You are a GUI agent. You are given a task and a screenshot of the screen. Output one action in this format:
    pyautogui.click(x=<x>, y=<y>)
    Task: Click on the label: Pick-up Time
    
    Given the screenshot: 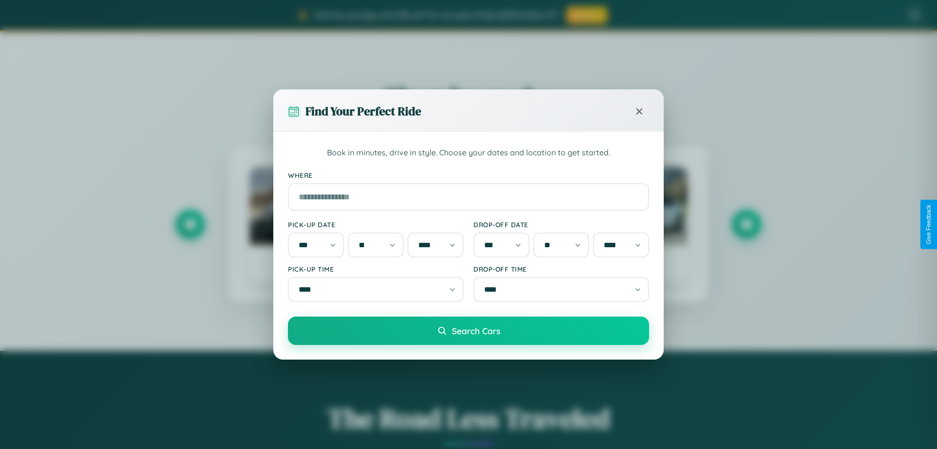 What is the action you would take?
    pyautogui.click(x=376, y=269)
    